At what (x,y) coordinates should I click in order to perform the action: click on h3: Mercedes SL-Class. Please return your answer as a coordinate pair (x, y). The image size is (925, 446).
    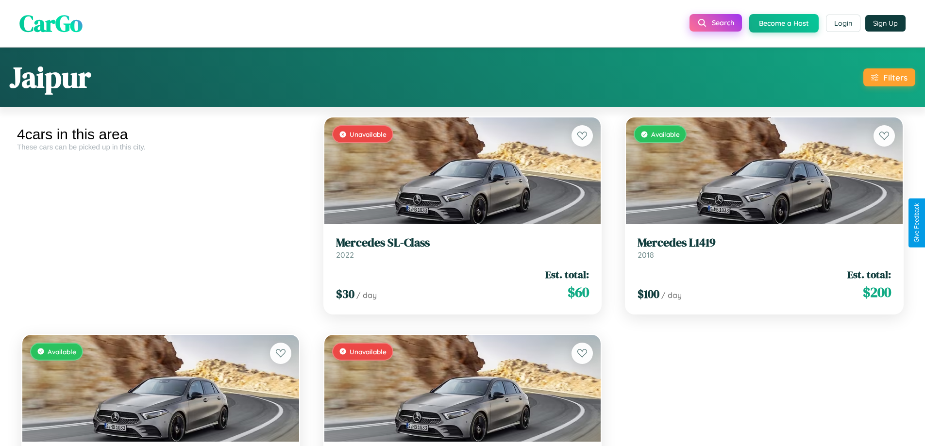
    Looking at the image, I should click on (463, 243).